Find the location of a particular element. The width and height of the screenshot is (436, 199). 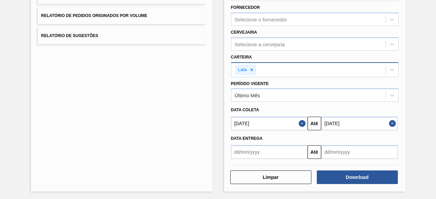

label: Carteira is located at coordinates (241, 57).